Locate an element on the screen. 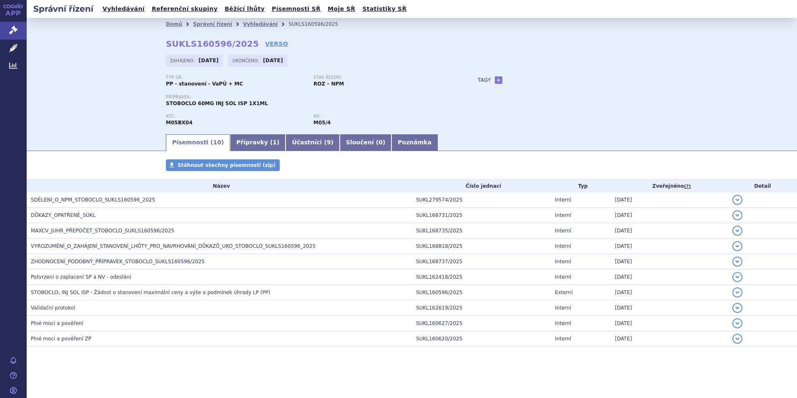 The image size is (797, 398). span: Validační protokol is located at coordinates (53, 308).